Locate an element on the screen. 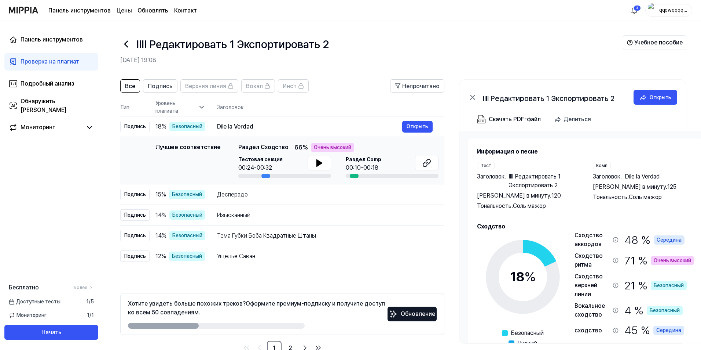 Image resolution: width=701 pixels, height=350 pixels. font: Цены is located at coordinates (124, 10).